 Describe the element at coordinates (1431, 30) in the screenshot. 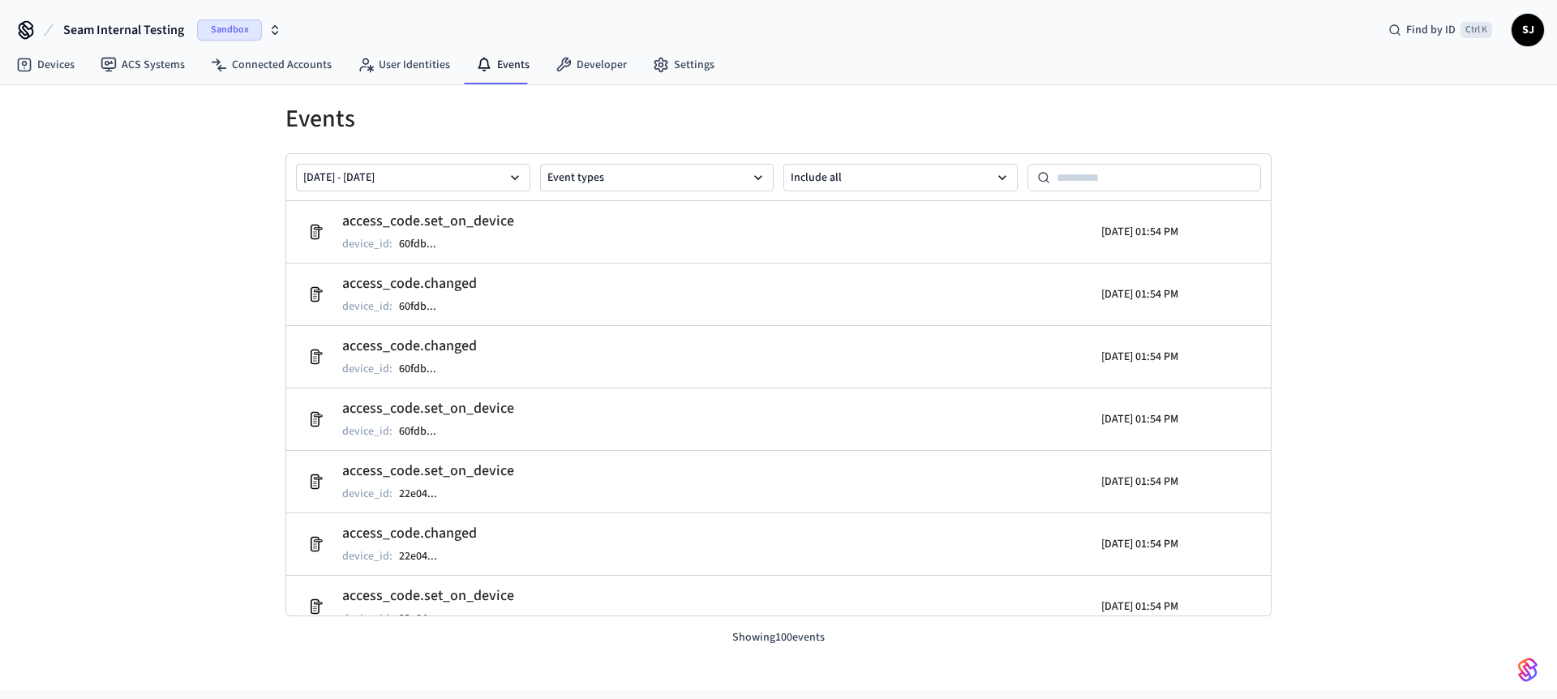

I see `span: Find by ID` at that location.